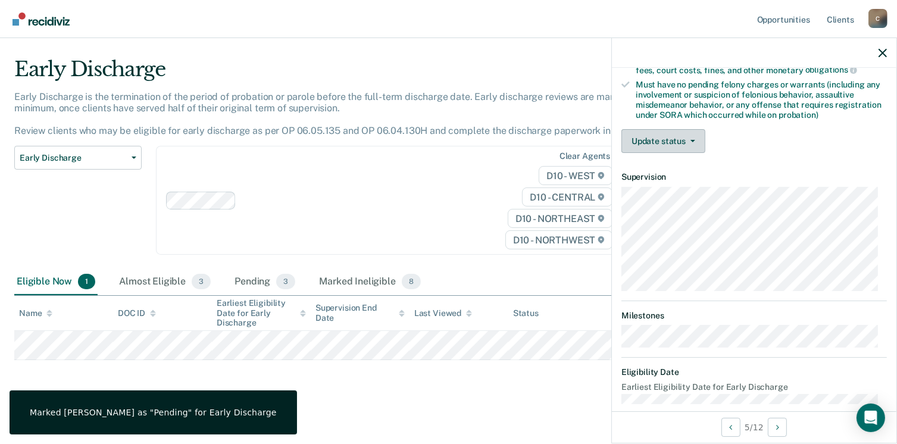 This screenshot has height=444, width=897. I want to click on div: Almost Eligible, so click(165, 282).